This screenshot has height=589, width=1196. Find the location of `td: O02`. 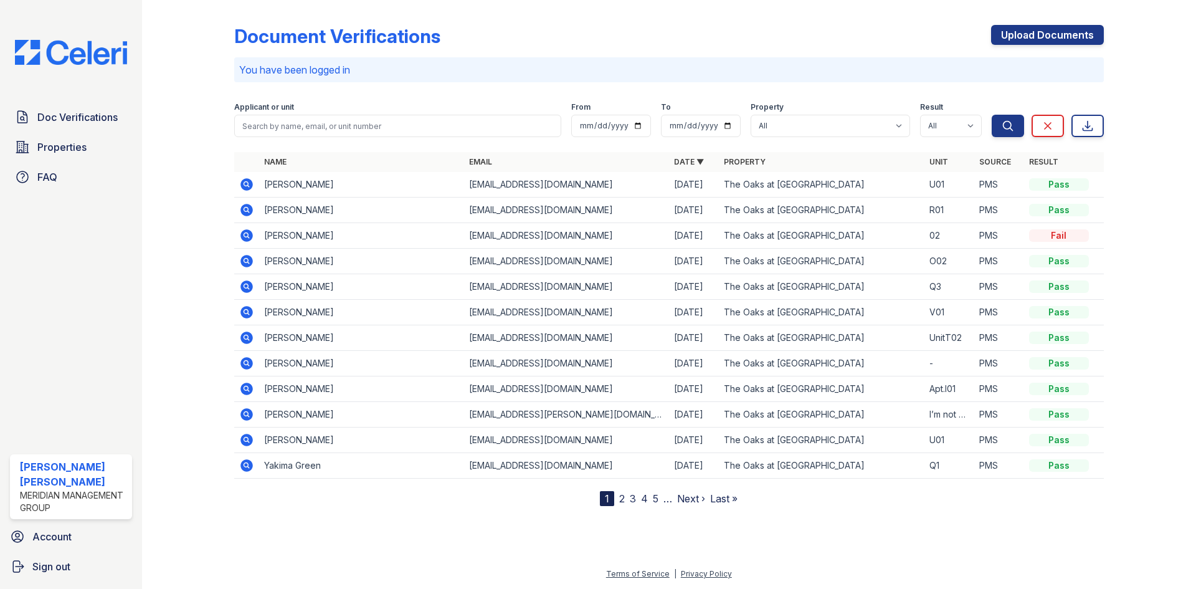

td: O02 is located at coordinates (949, 261).